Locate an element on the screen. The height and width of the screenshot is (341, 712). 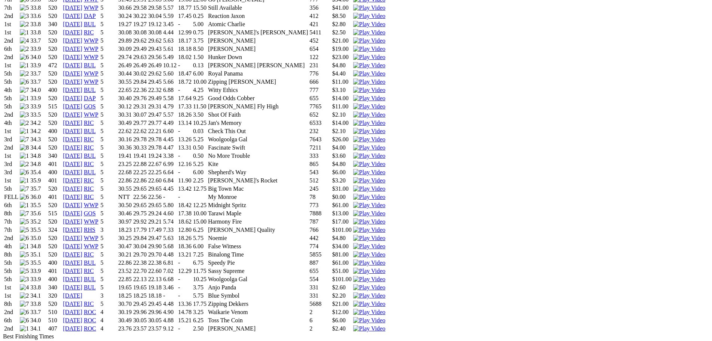
td: 30.04 is located at coordinates (155, 16).